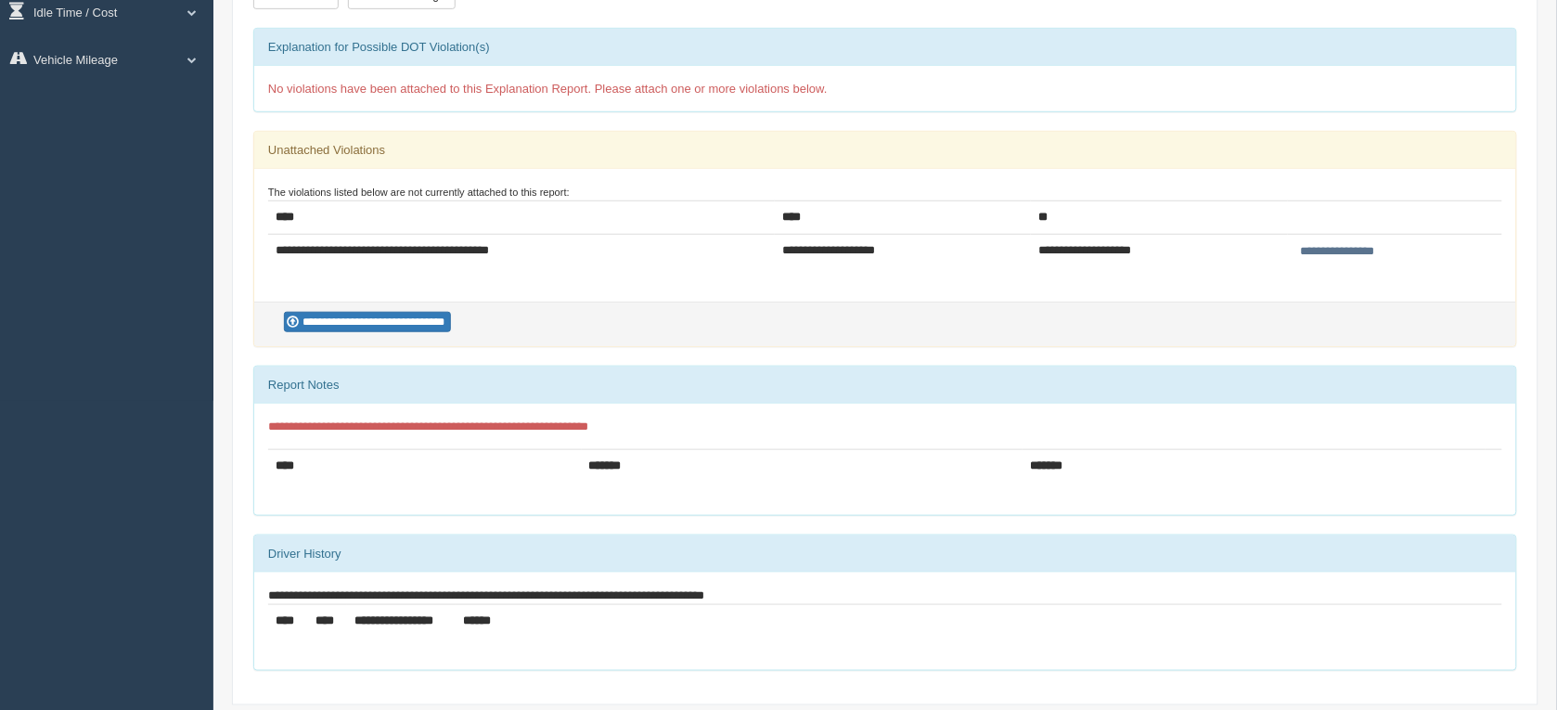  Describe the element at coordinates (885, 385) in the screenshot. I see `div: Report Notes` at that location.